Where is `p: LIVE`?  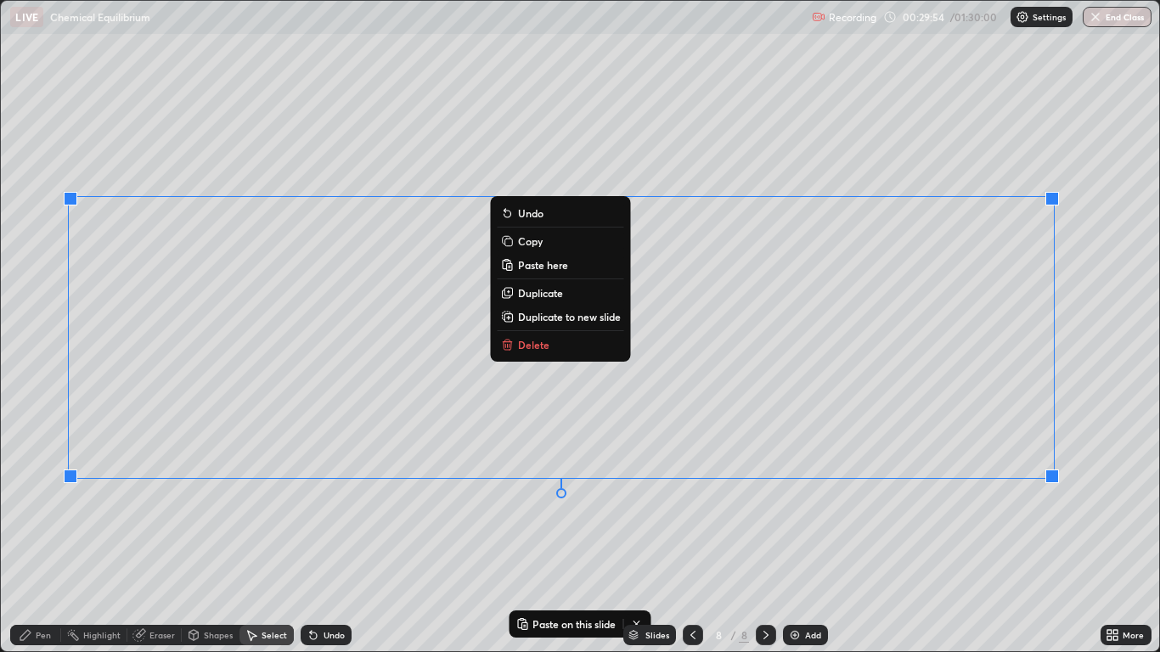 p: LIVE is located at coordinates (26, 17).